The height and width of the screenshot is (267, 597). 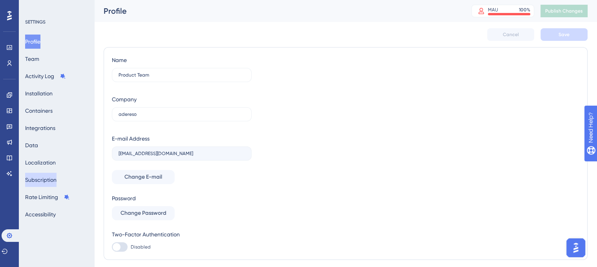 What do you see at coordinates (45, 76) in the screenshot?
I see `button: Activity Log` at bounding box center [45, 76].